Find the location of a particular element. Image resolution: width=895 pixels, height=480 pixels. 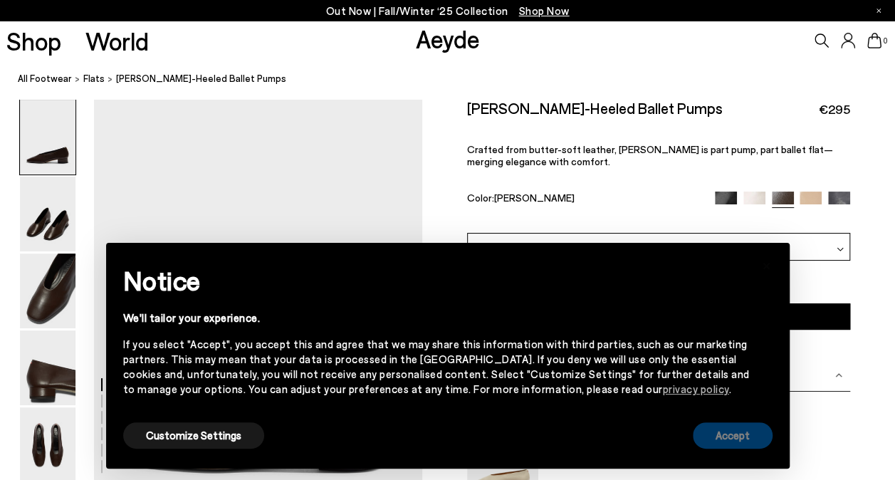

span: flats is located at coordinates (94, 78).